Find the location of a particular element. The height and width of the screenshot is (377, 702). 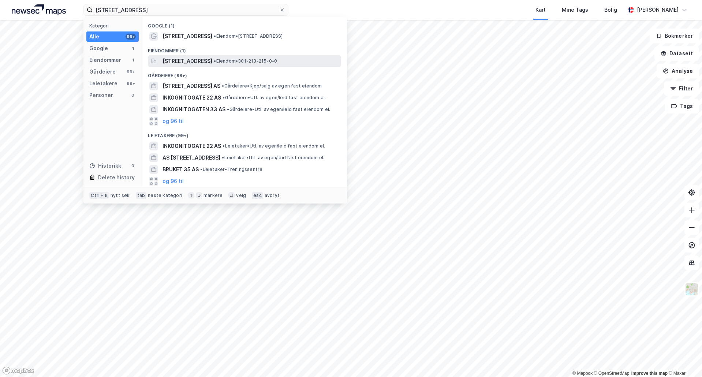

div: Leietakere is located at coordinates (103, 83).